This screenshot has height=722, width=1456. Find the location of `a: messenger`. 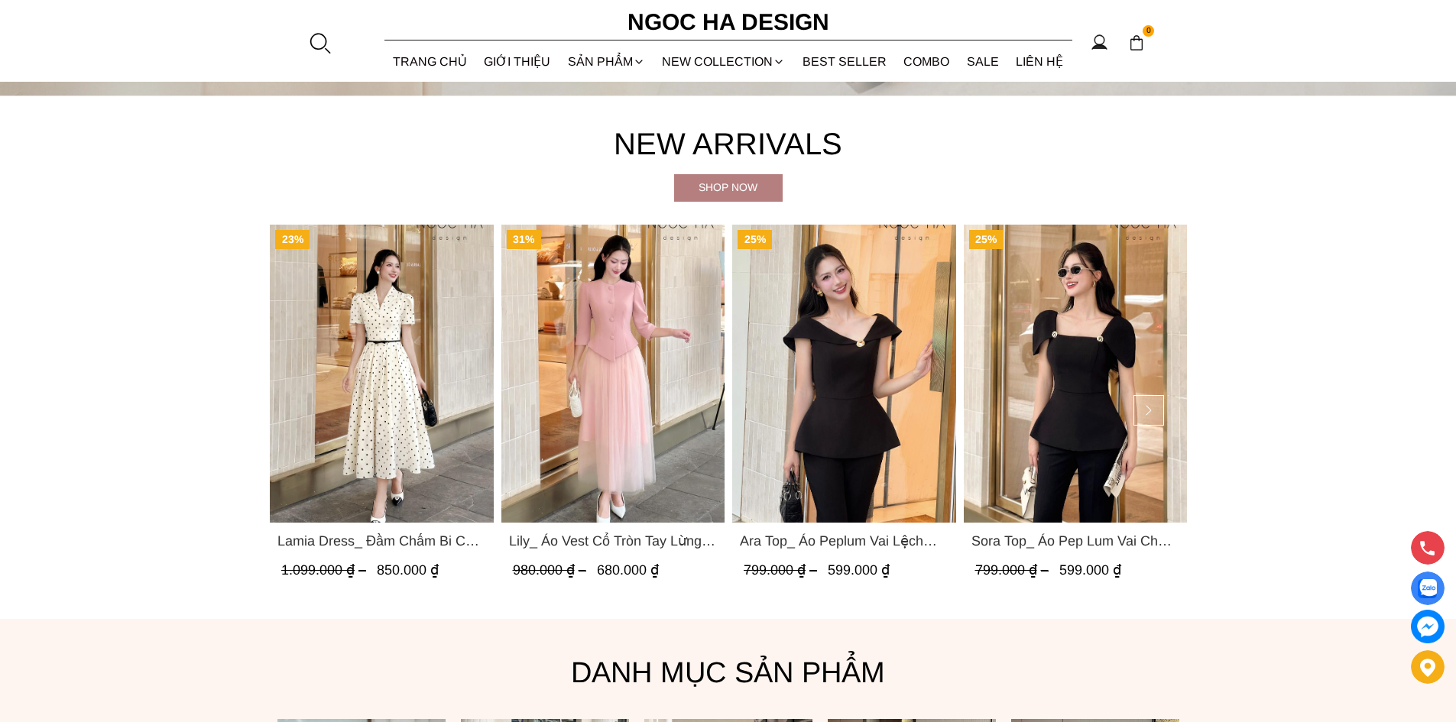

a: messenger is located at coordinates (1428, 627).